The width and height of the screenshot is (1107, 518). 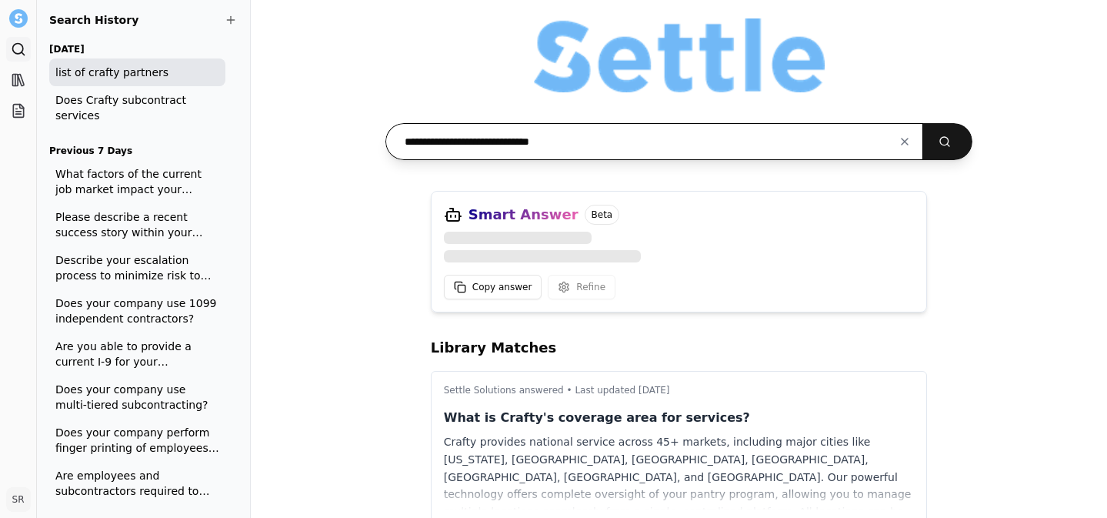 What do you see at coordinates (493, 287) in the screenshot?
I see `button: Copy answer` at bounding box center [493, 287].